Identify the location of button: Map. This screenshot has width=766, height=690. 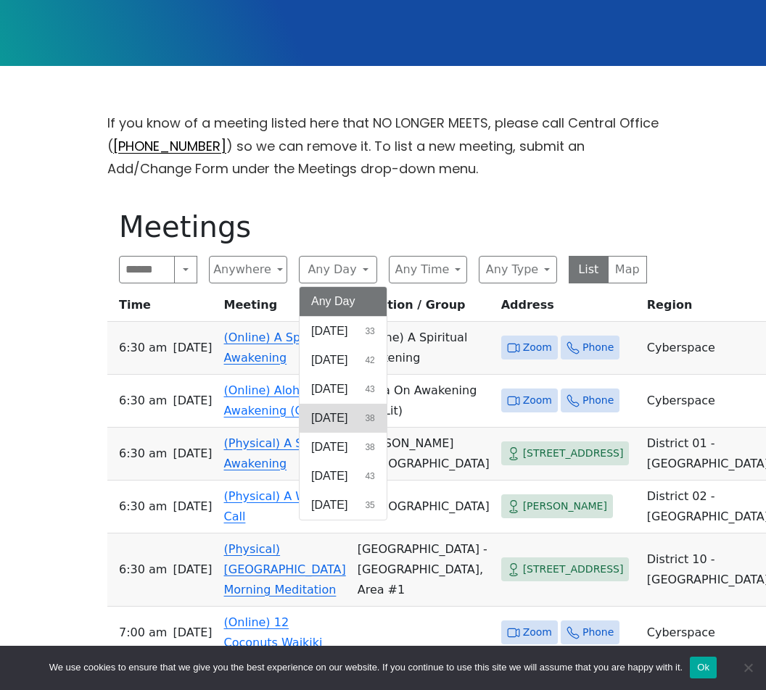
(627, 270).